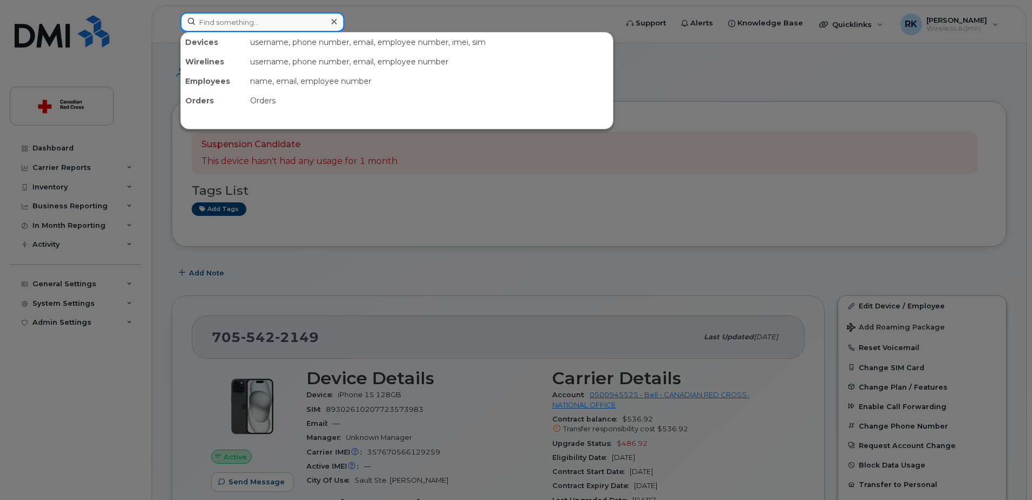 The height and width of the screenshot is (500, 1032). What do you see at coordinates (429, 62) in the screenshot?
I see `div: username, phone number, email, employee number` at bounding box center [429, 62].